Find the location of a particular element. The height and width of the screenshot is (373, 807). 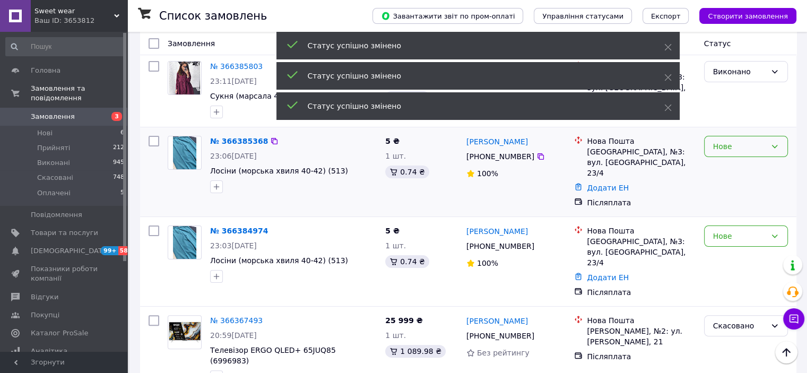

span: 748 is located at coordinates (118, 178).